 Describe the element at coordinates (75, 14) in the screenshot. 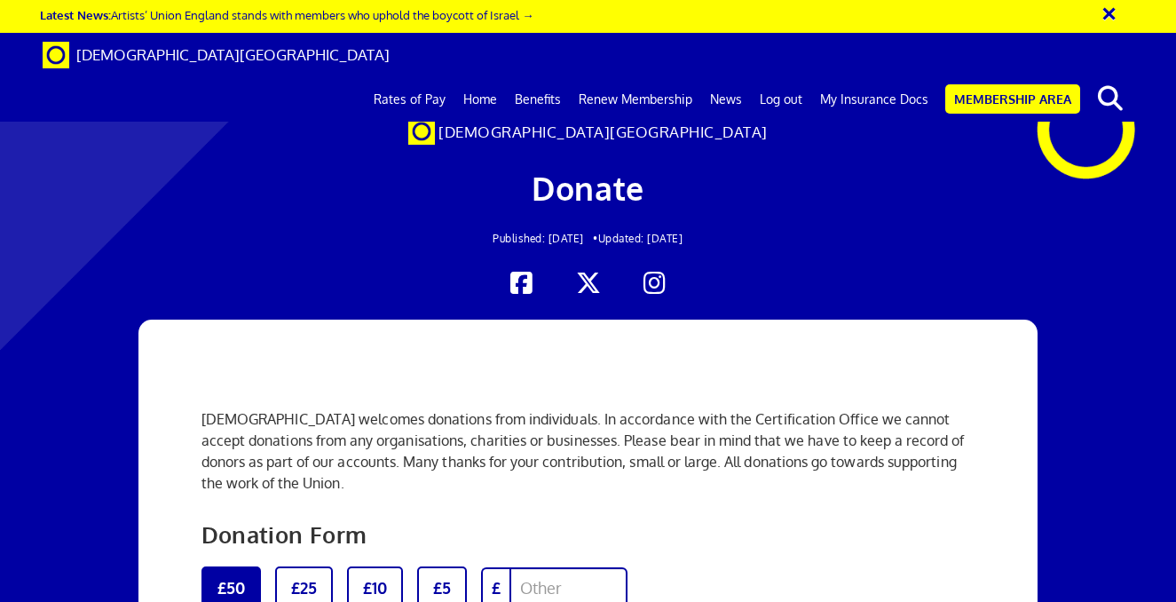

I see `strong: Latest News:` at that location.